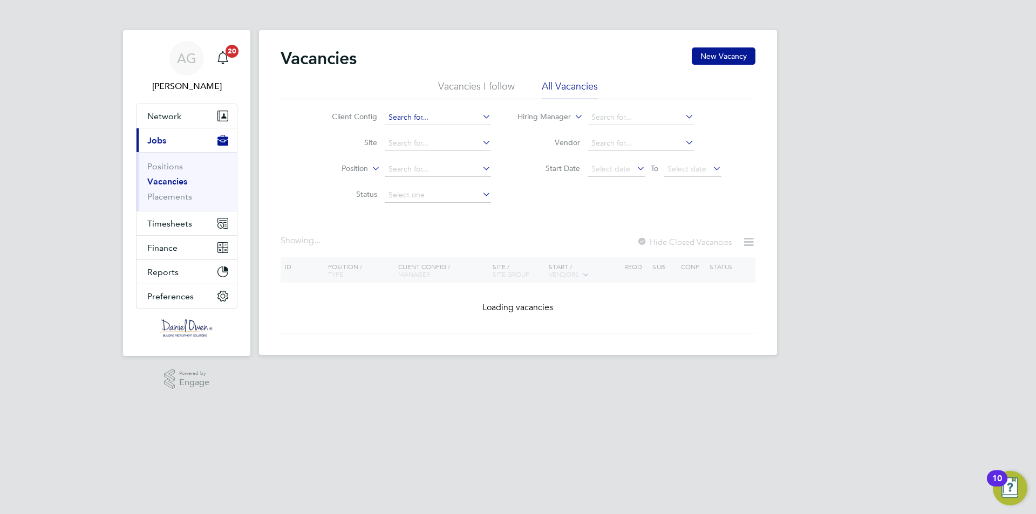 This screenshot has width=1036, height=514. Describe the element at coordinates (346, 142) in the screenshot. I see `label: Site` at that location.